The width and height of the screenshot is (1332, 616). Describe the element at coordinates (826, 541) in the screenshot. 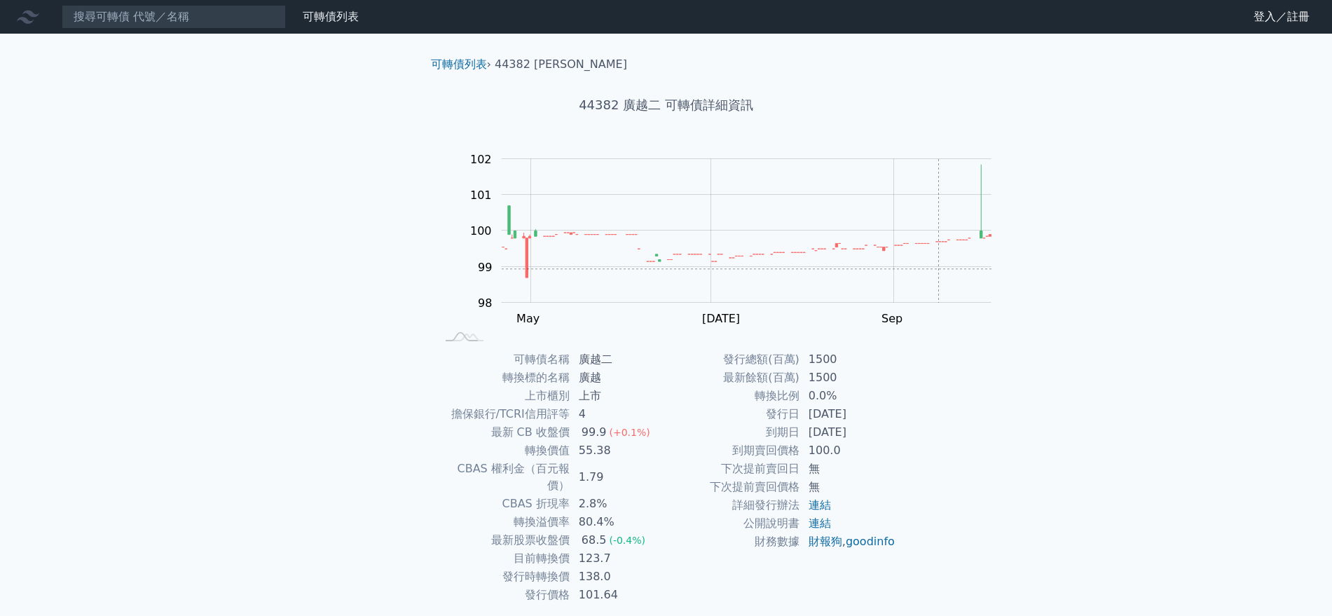

I see `a: 財報狗` at that location.